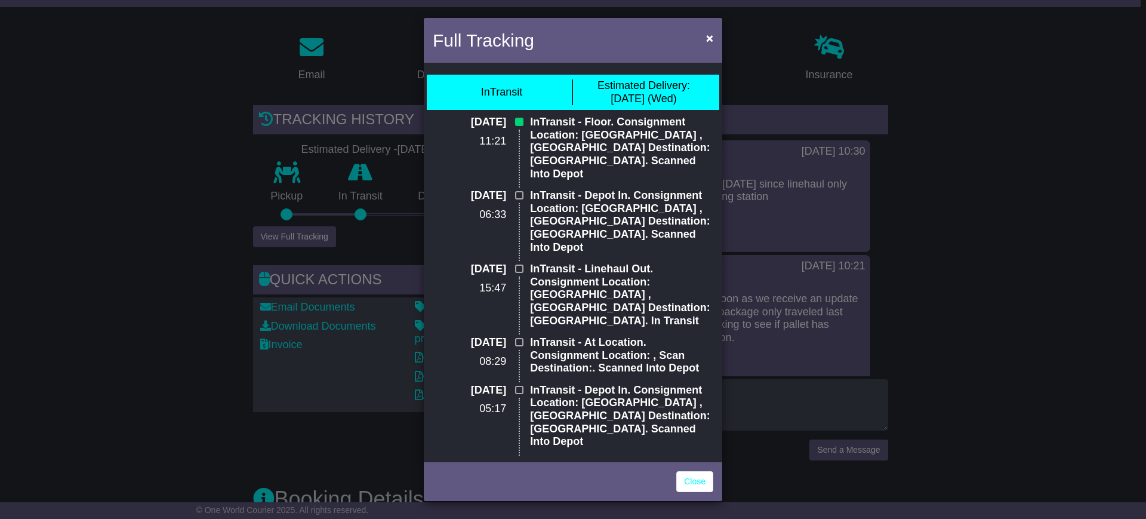 This screenshot has width=1146, height=519. What do you see at coordinates (469, 288) in the screenshot?
I see `p: 15:47` at bounding box center [469, 288].